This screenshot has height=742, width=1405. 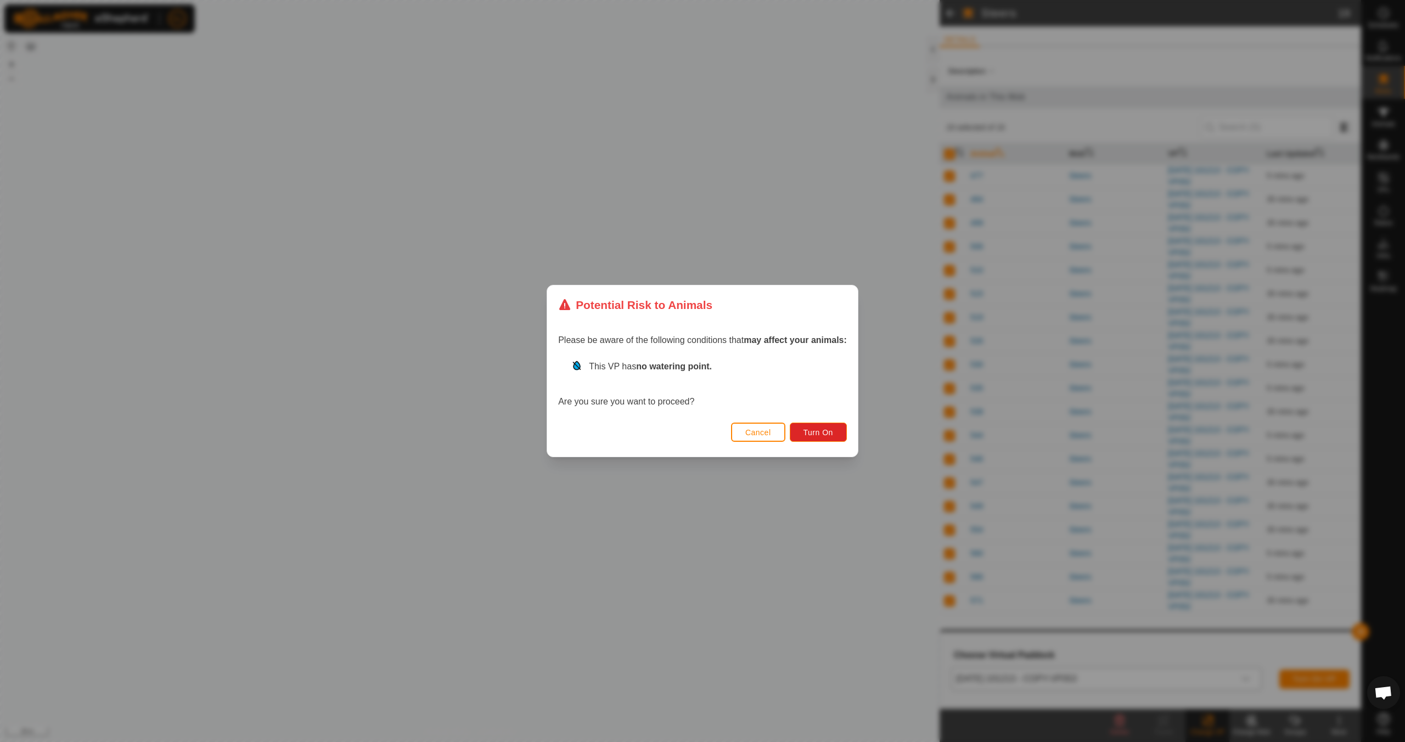 I want to click on span: This VP has, so click(x=650, y=366).